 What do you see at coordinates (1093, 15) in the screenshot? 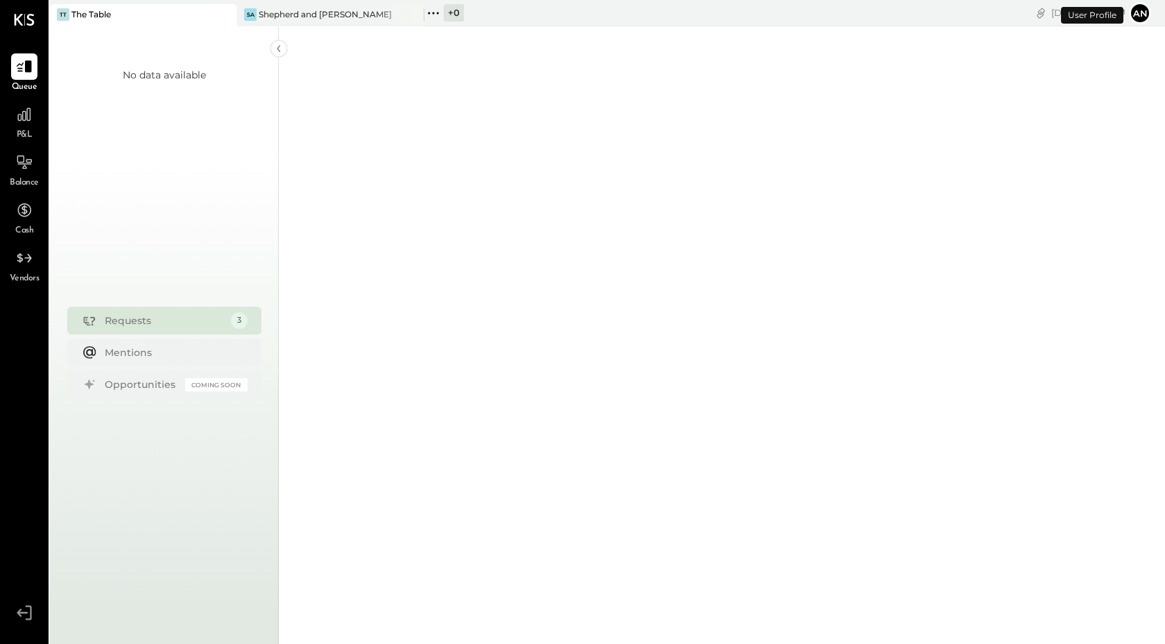
I see `div: User Profile` at bounding box center [1093, 15].